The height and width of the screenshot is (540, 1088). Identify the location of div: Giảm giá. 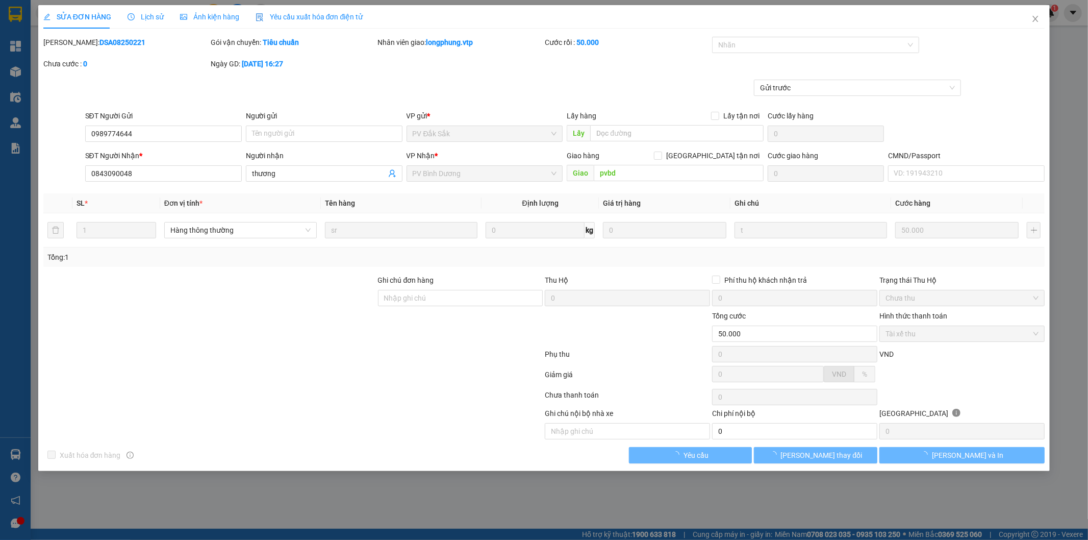
(628, 378).